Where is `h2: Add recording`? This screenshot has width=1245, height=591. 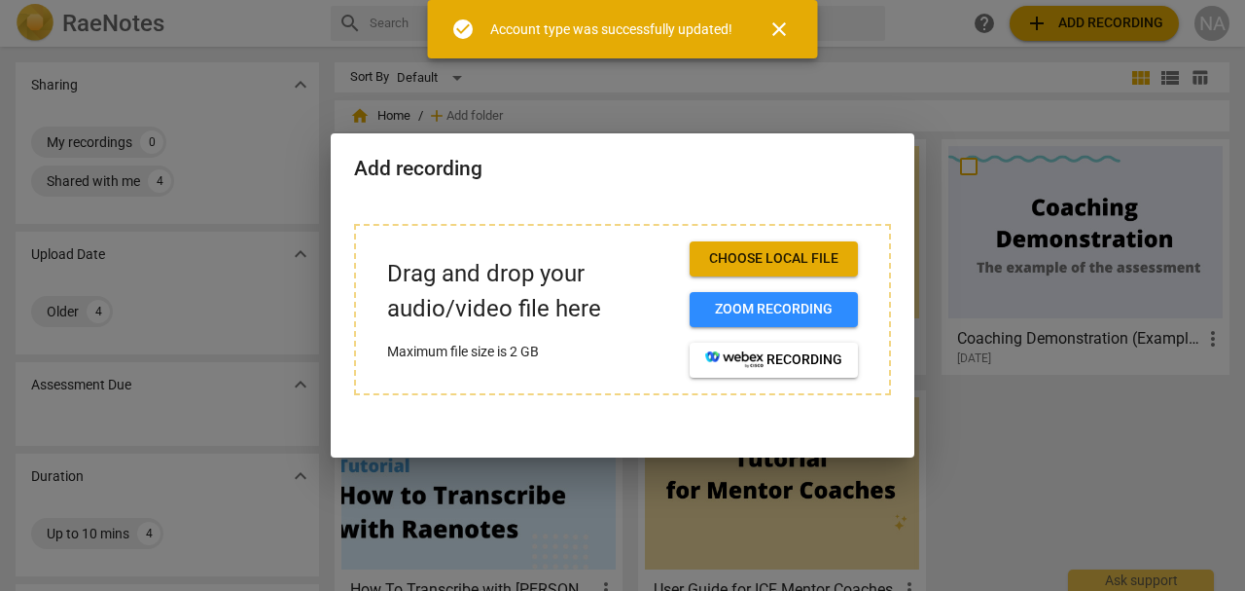 h2: Add recording is located at coordinates (623, 168).